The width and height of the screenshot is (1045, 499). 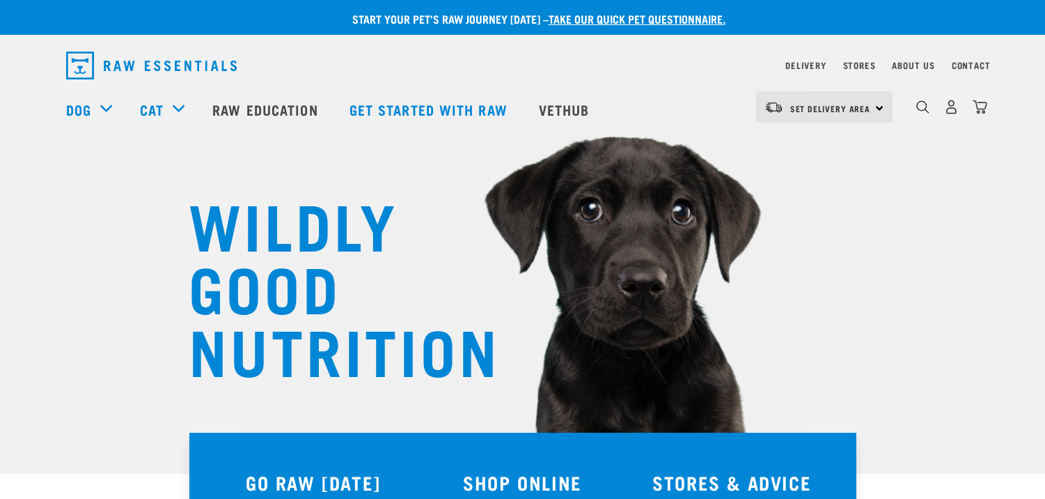 I want to click on img: user.png, so click(x=951, y=107).